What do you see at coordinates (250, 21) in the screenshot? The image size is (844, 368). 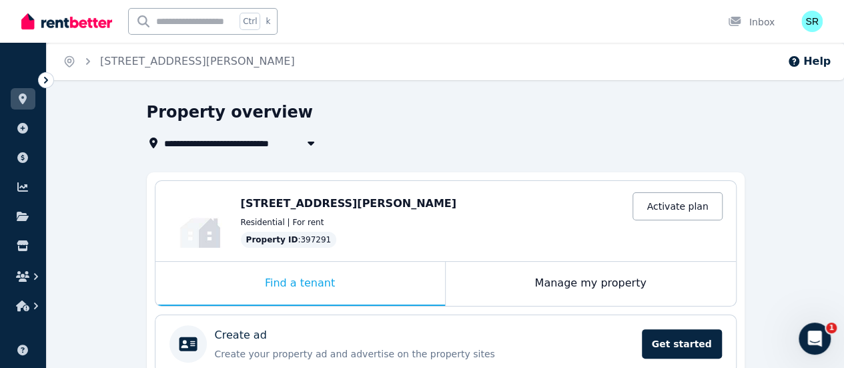 I see `span: Ctrl` at bounding box center [250, 21].